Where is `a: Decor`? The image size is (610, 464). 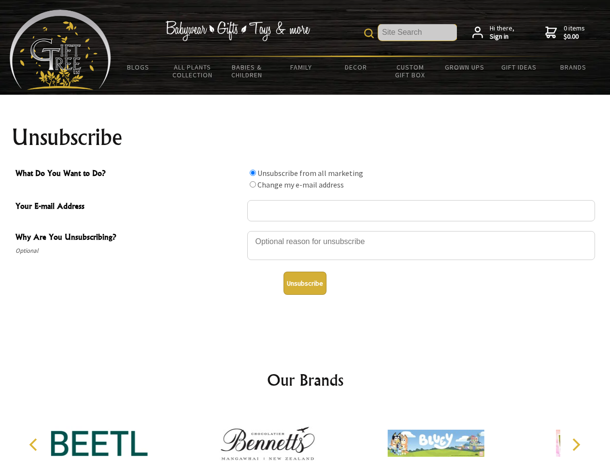
a: Decor is located at coordinates (355, 67).